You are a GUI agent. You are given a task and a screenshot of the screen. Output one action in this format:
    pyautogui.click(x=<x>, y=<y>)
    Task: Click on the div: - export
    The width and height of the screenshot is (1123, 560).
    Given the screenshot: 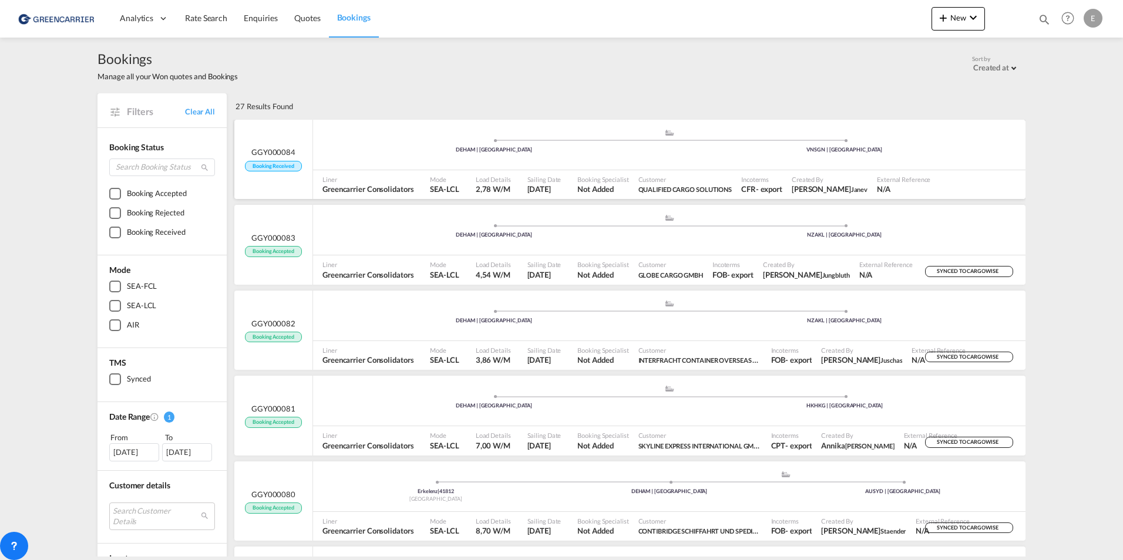 What is the action you would take?
    pyautogui.click(x=798, y=360)
    